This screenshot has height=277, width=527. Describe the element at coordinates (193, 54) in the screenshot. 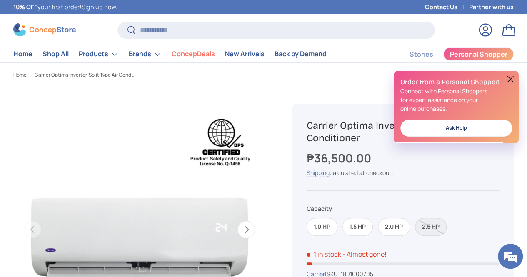

I see `a: ConcepDeals` at that location.